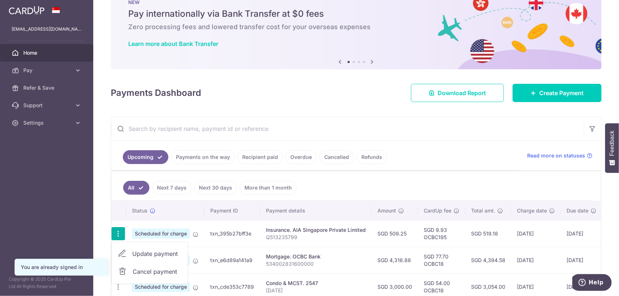 Image resolution: width=619 pixels, height=296 pixels. What do you see at coordinates (387, 211) in the screenshot?
I see `span: Amount` at bounding box center [387, 211].